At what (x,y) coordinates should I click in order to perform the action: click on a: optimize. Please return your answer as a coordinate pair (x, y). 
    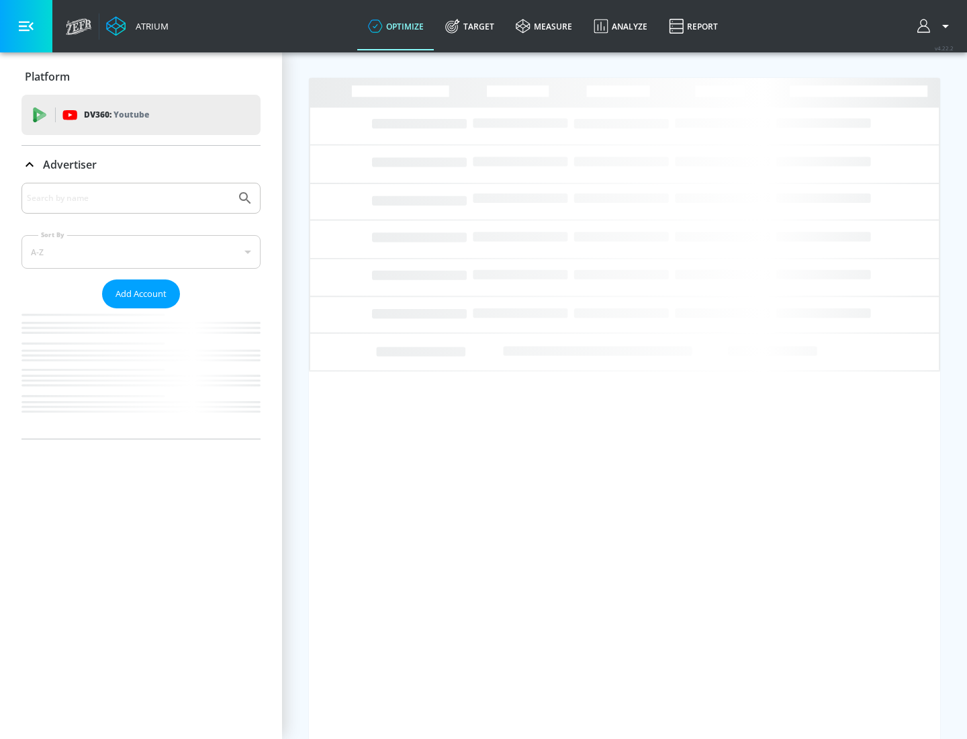
    Looking at the image, I should click on (395, 26).